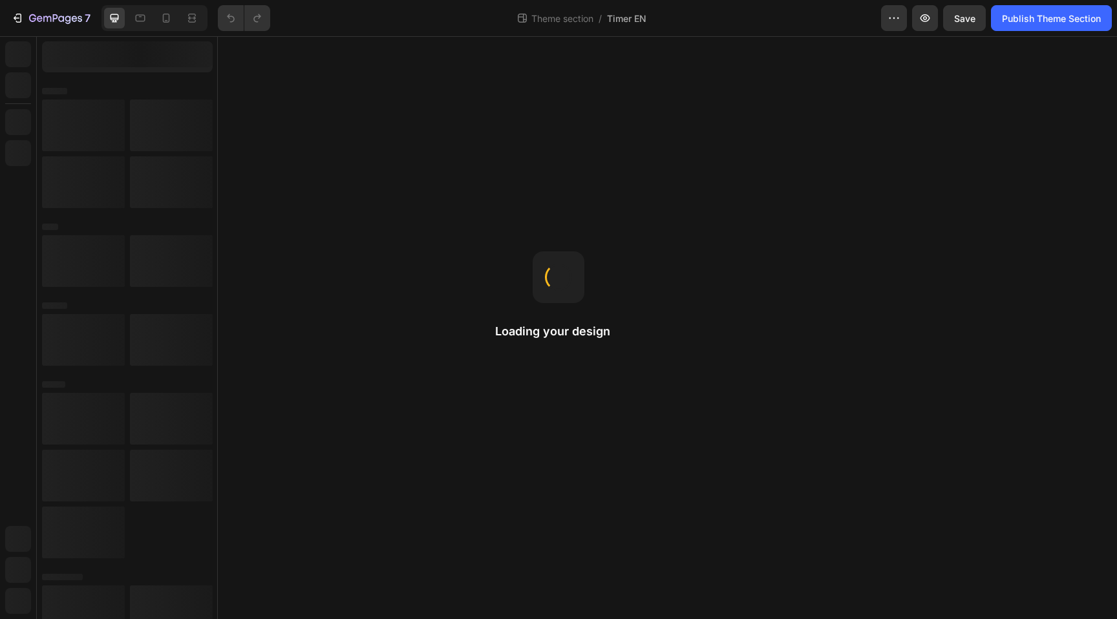 The width and height of the screenshot is (1117, 619). I want to click on span: Save, so click(964, 18).